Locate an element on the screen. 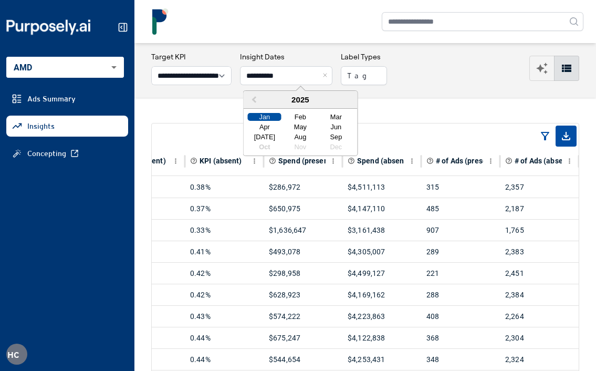  a: Insights is located at coordinates (67, 126).